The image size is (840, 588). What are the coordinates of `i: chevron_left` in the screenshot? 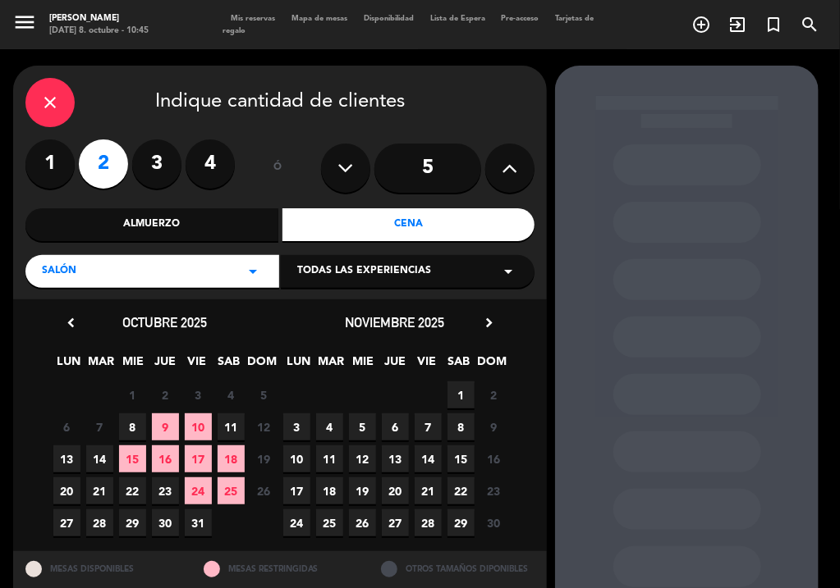 It's located at (71, 323).